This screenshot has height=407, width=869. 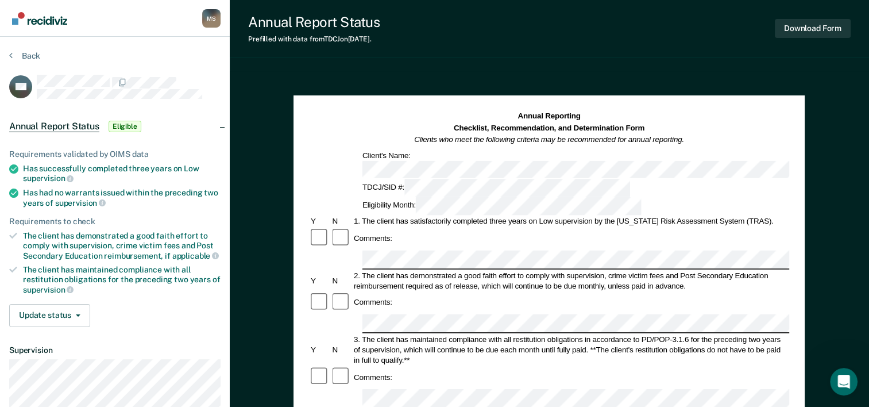 What do you see at coordinates (813, 28) in the screenshot?
I see `button: Download Form` at bounding box center [813, 28].